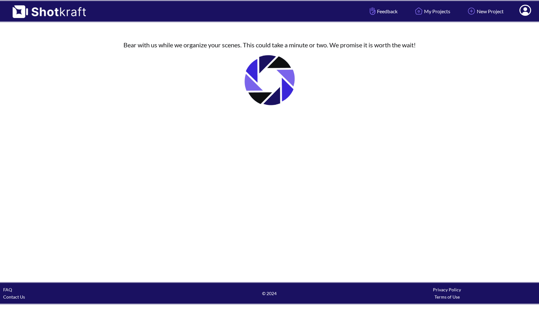  Describe the element at coordinates (485, 11) in the screenshot. I see `a: New Project` at that location.